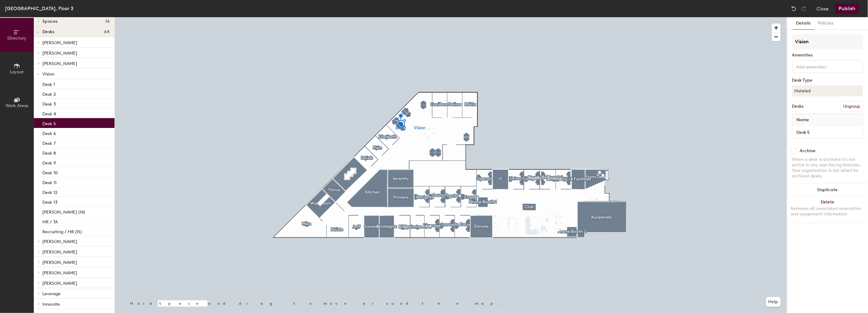 The height and width of the screenshot is (313, 868). What do you see at coordinates (49, 162) in the screenshot?
I see `p: Desk 9` at bounding box center [49, 162].